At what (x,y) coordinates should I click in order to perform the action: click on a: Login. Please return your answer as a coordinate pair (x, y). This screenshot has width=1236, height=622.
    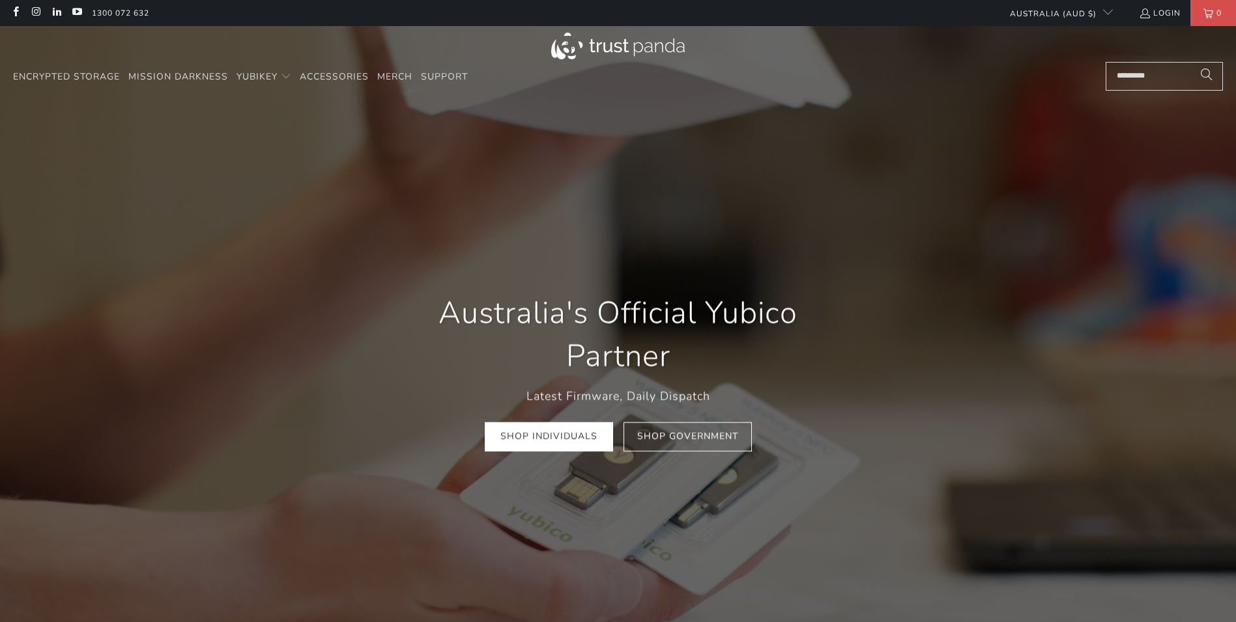
    Looking at the image, I should click on (1160, 13).